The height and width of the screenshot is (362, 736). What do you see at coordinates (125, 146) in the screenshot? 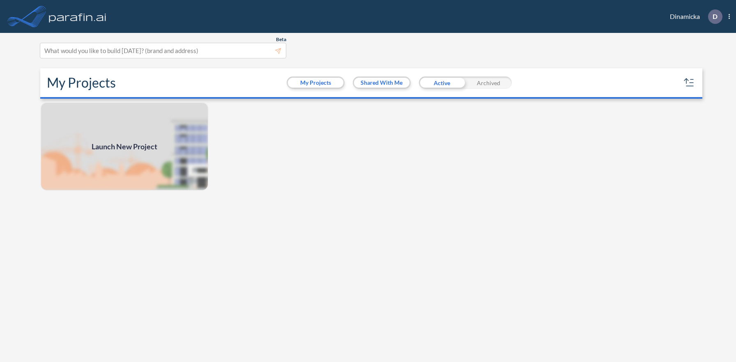
I see `img: add` at bounding box center [125, 146].